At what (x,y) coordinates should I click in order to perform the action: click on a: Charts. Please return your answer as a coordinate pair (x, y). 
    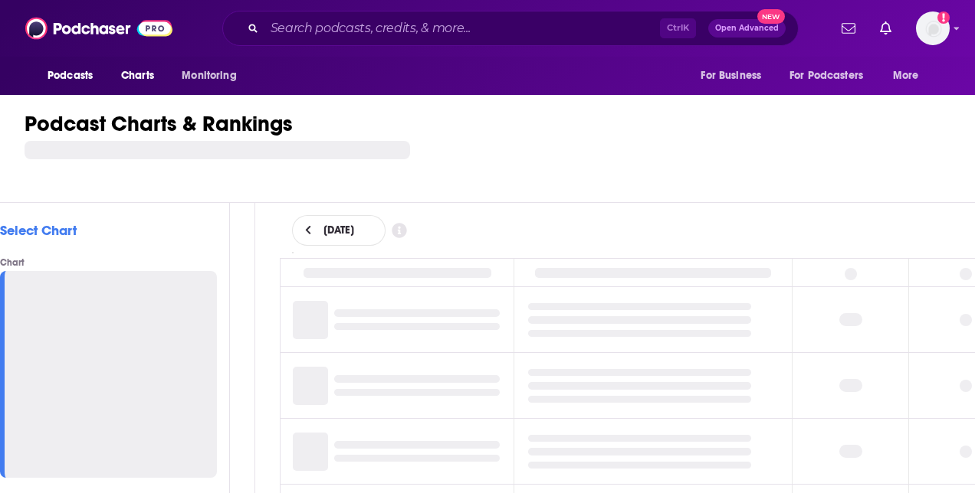
    Looking at the image, I should click on (137, 76).